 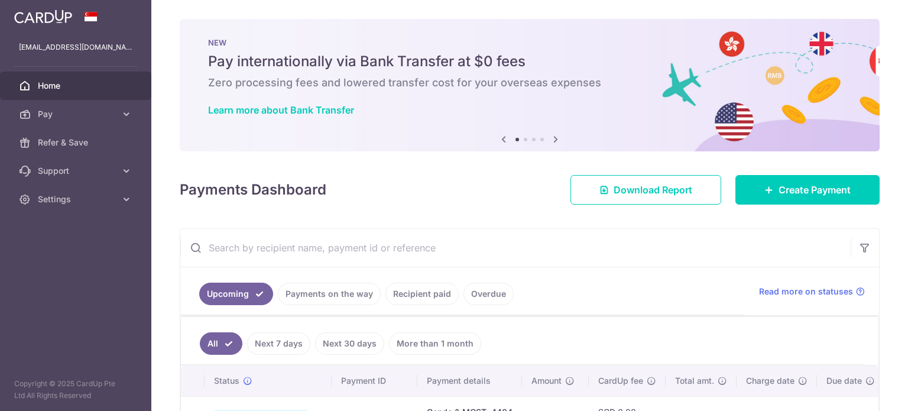 I want to click on a: Read more on statuses, so click(x=811, y=291).